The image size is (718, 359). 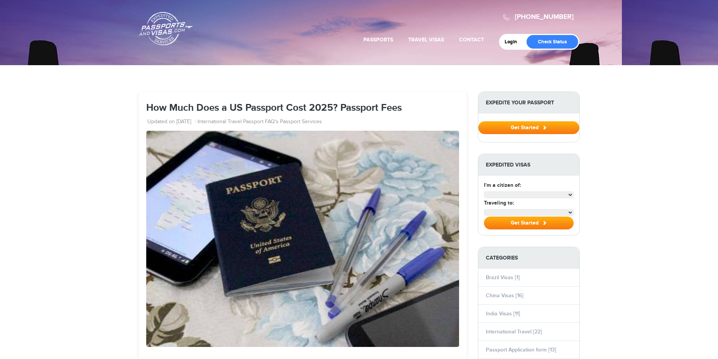 What do you see at coordinates (514, 42) in the screenshot?
I see `a: Login` at bounding box center [514, 42].